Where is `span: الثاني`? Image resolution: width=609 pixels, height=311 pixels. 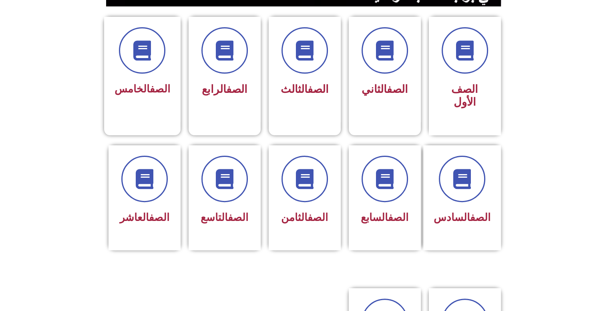 span: الثاني is located at coordinates (385, 89).